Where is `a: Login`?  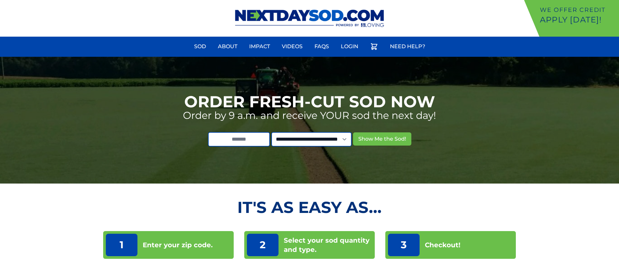 a: Login is located at coordinates (350, 47).